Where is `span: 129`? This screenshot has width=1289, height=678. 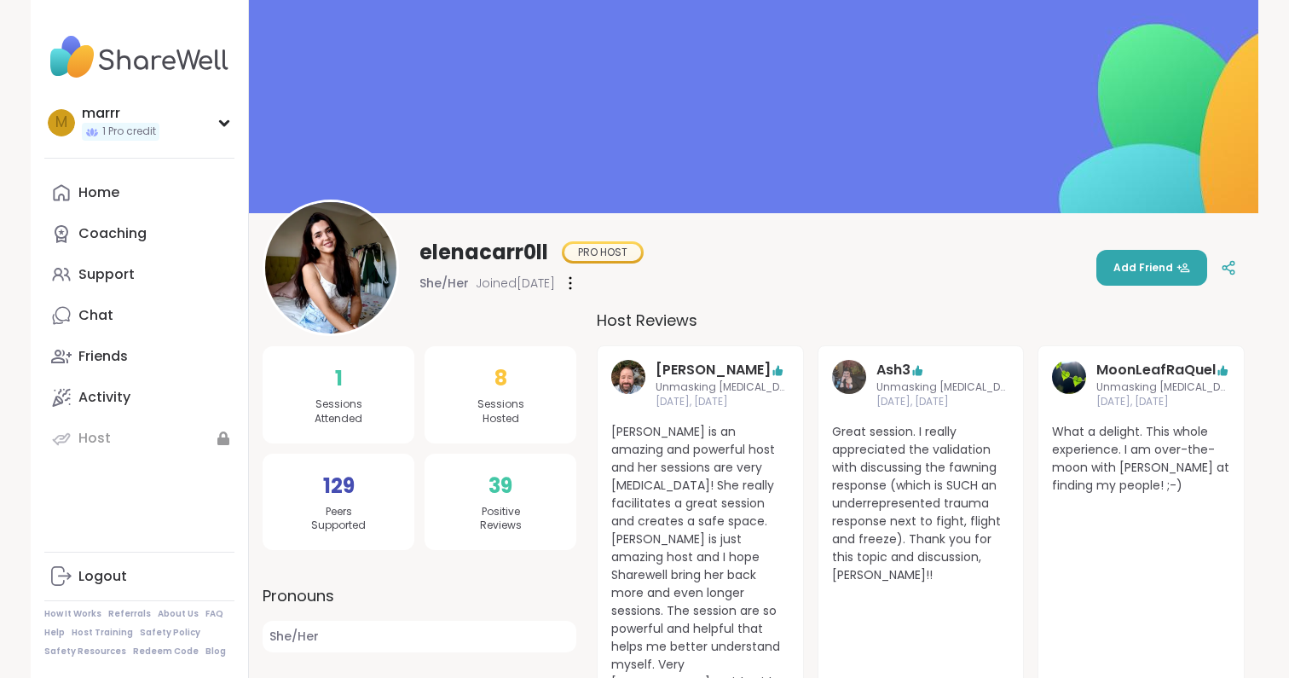
span: 129 is located at coordinates (338, 486).